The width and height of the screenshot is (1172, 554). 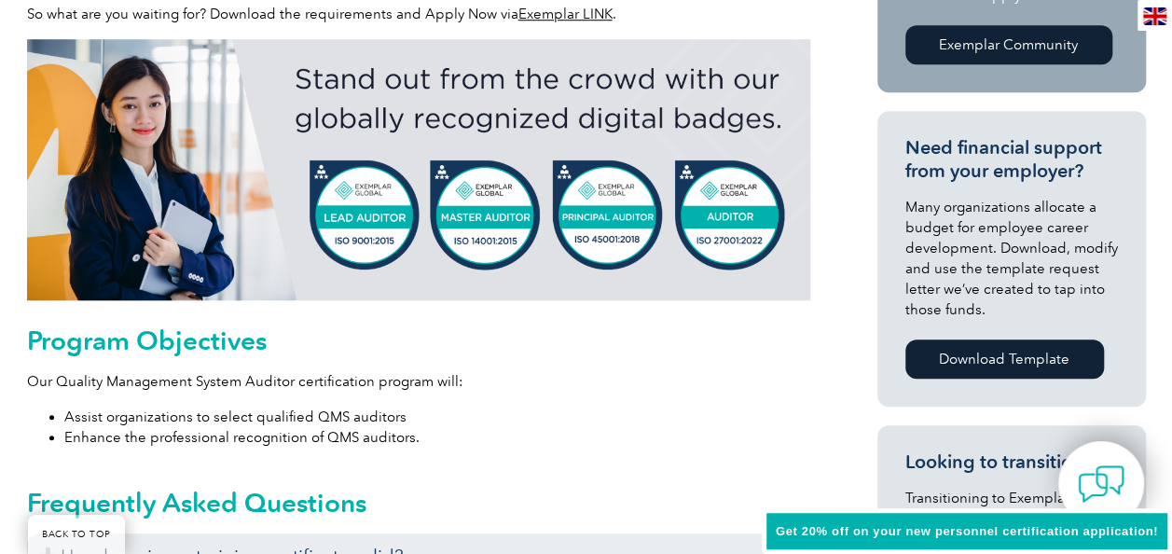 I want to click on h2: Frequently Asked Questions, so click(x=419, y=503).